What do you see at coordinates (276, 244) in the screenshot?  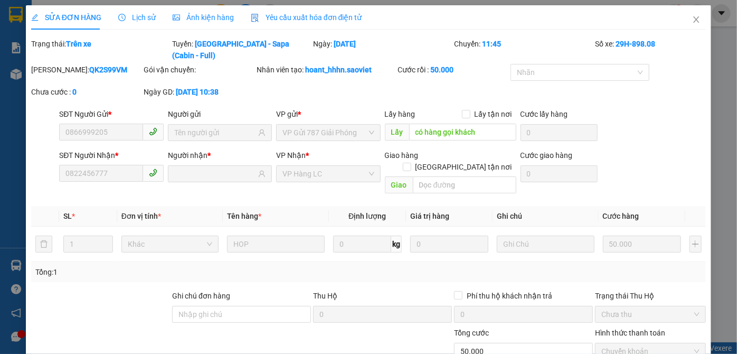 I see `input: VD: Bàn, Ghế` at bounding box center [276, 244].